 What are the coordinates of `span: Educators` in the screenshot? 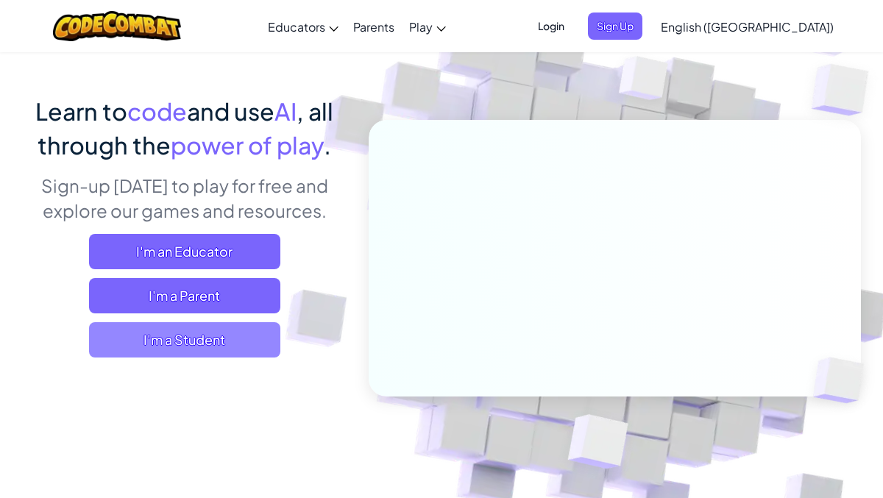 It's located at (297, 26).